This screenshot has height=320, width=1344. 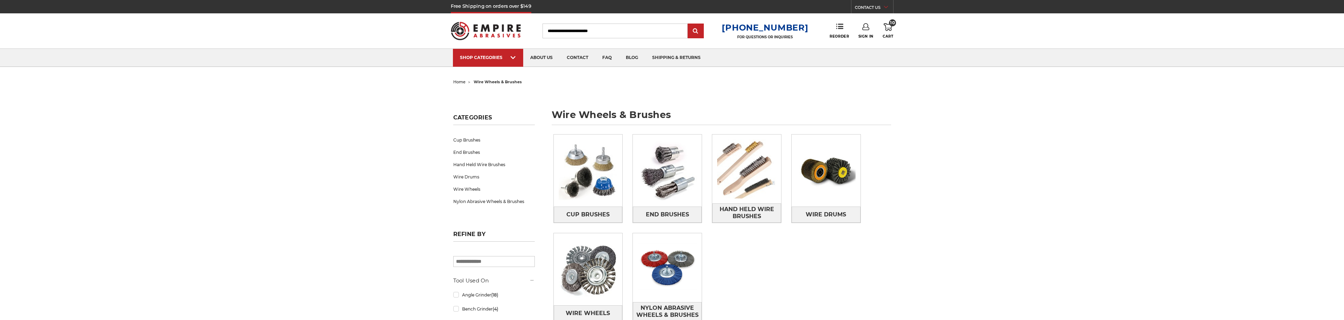 I want to click on span: Wire Wheels, so click(x=588, y=314).